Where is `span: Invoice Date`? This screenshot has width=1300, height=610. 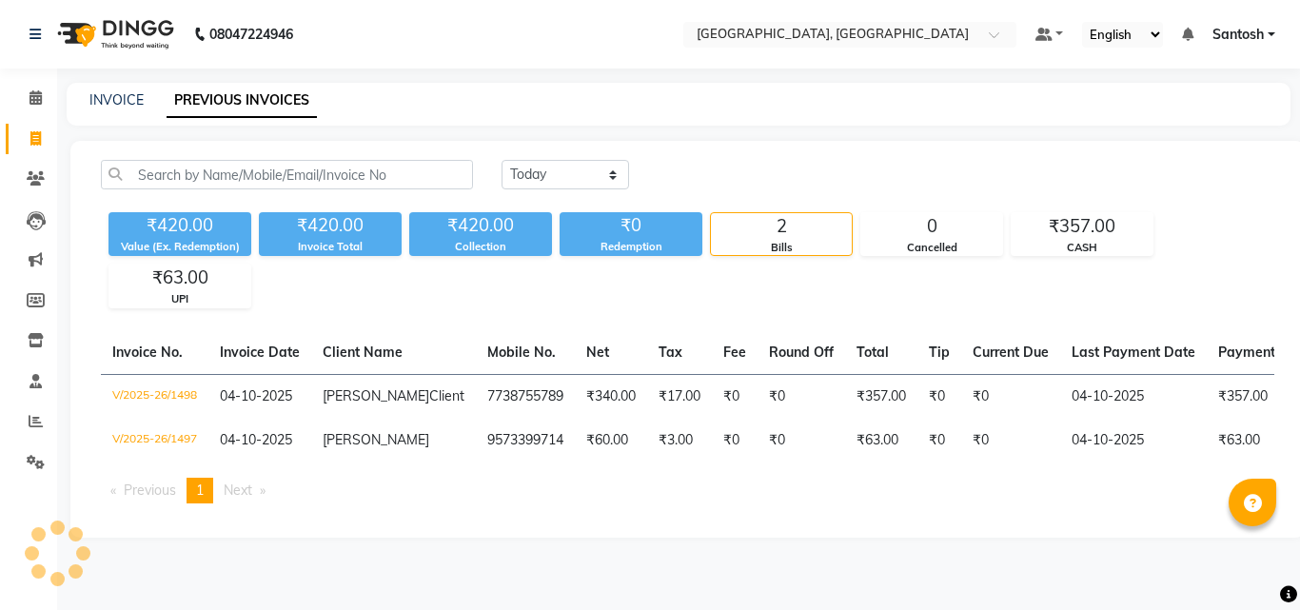
span: Invoice Date is located at coordinates (260, 352).